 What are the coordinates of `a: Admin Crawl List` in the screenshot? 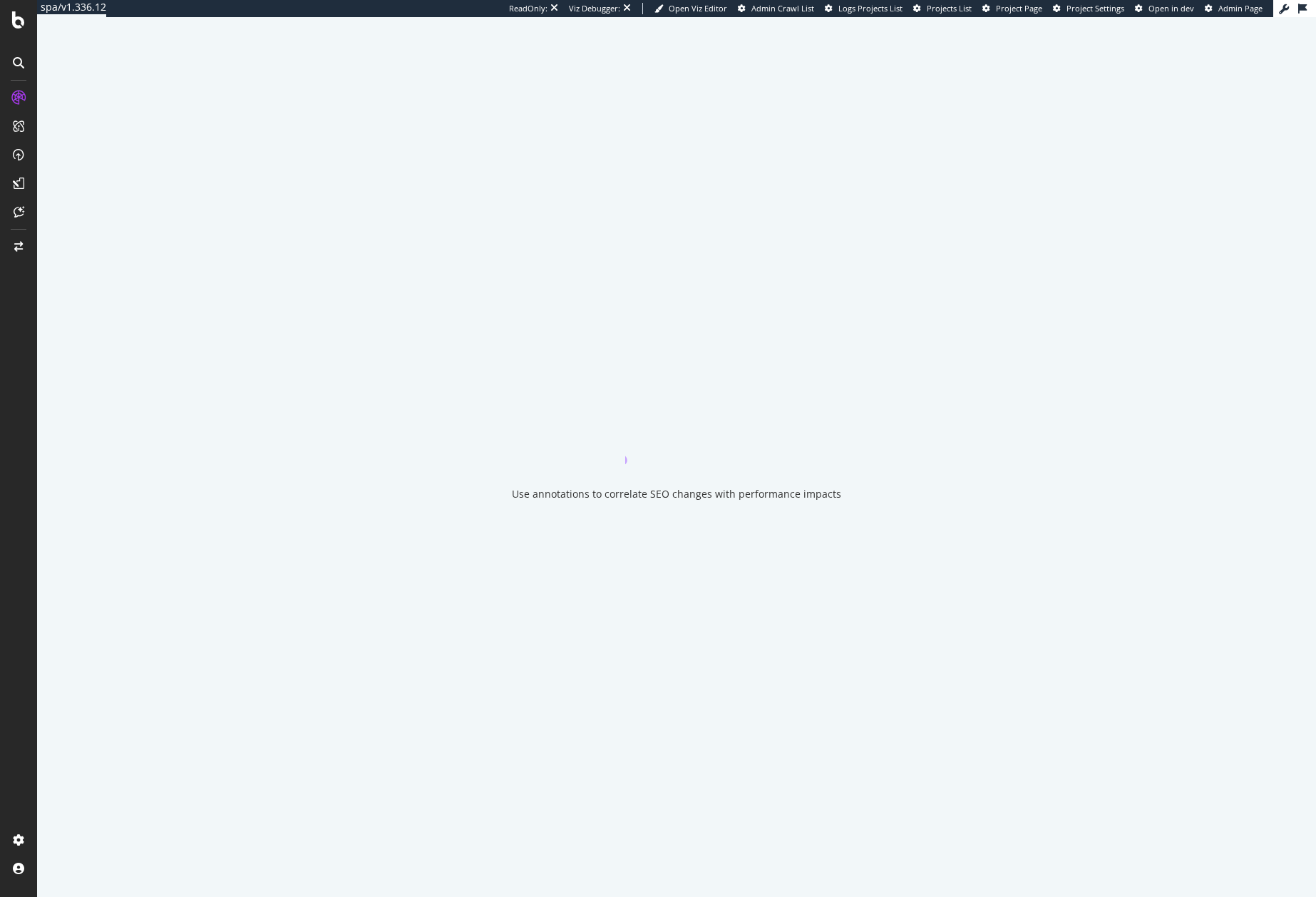 It's located at (776, 8).